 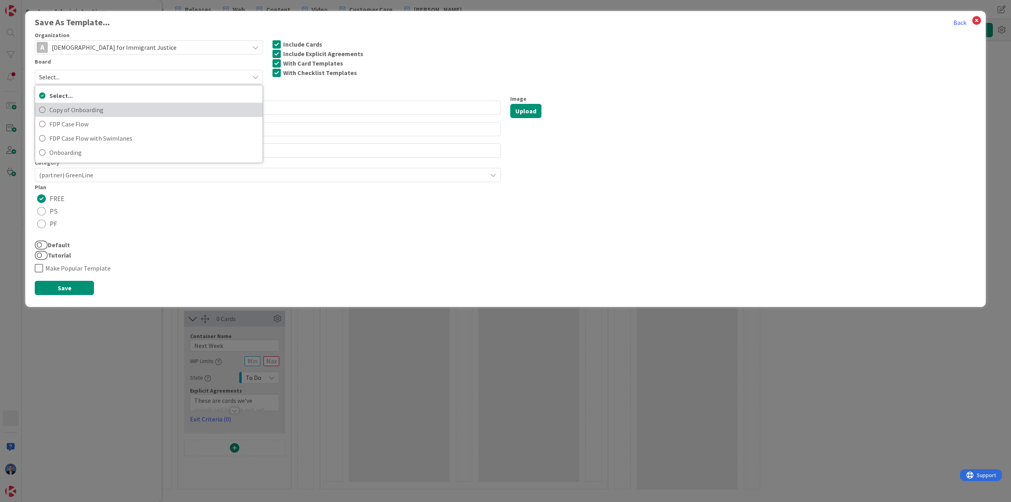 I want to click on button: PF, so click(x=47, y=224).